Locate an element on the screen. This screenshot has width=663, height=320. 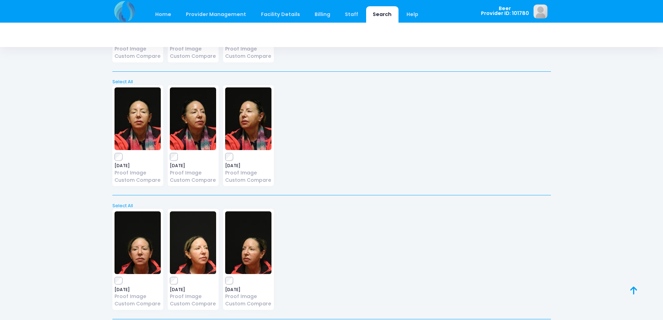
a: Billing is located at coordinates (322, 14).